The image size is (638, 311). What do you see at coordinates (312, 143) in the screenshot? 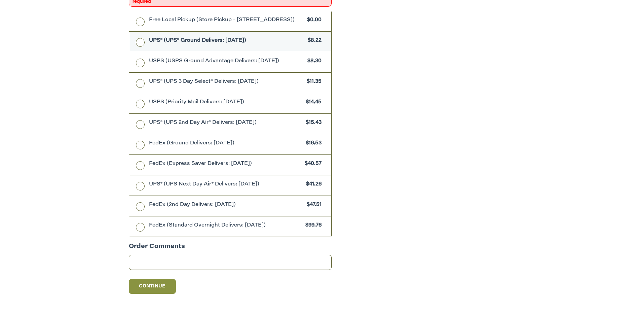
I see `span: $16.53` at bounding box center [312, 143].